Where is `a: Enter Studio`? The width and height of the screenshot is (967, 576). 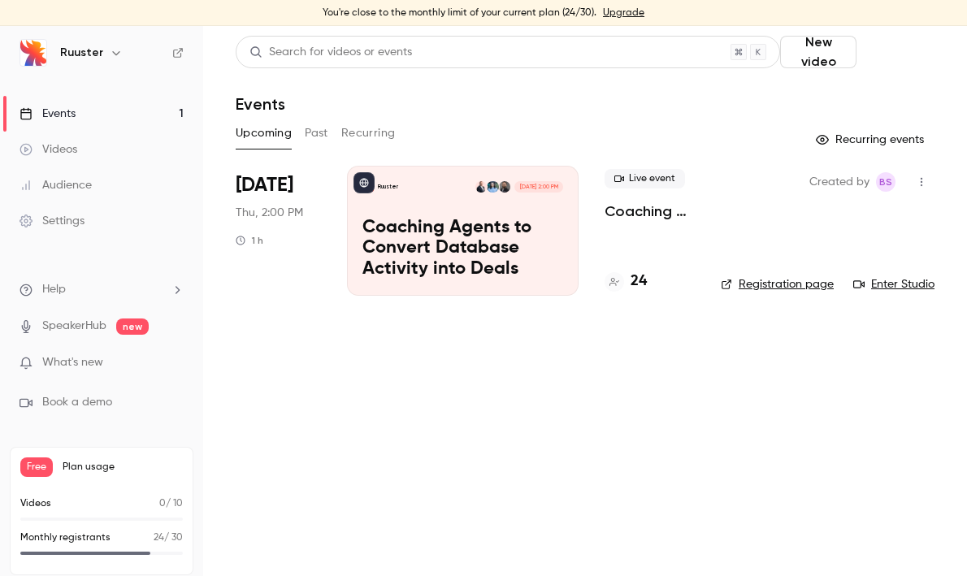 a: Enter Studio is located at coordinates (894, 284).